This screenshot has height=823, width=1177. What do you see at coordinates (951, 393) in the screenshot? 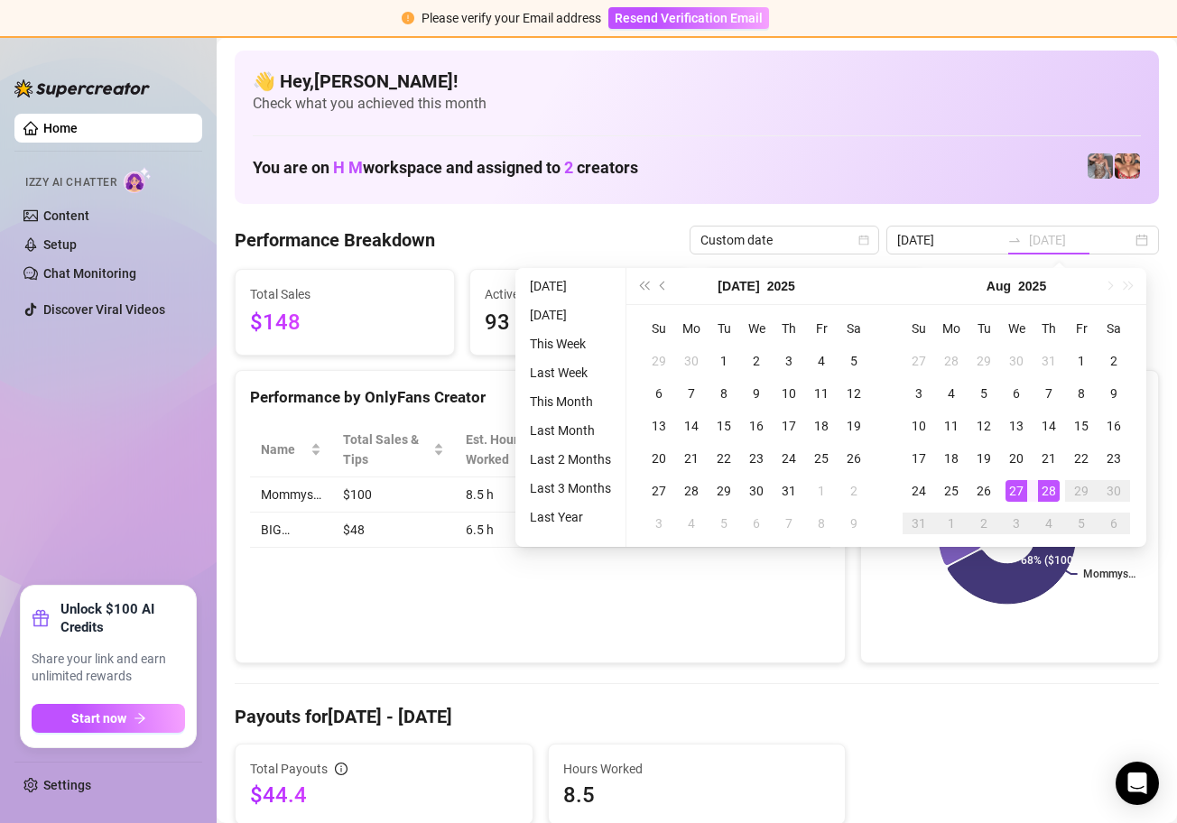
I see `td: 2025-08-04` at bounding box center [951, 393].